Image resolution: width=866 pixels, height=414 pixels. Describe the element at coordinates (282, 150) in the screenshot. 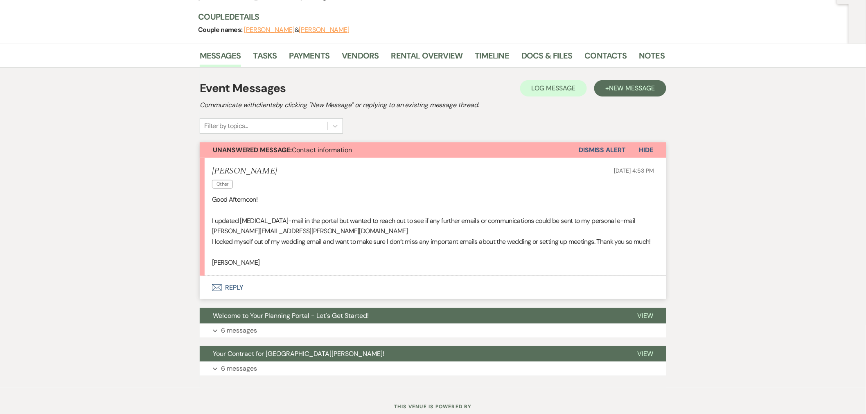

I see `span: Contact information` at that location.